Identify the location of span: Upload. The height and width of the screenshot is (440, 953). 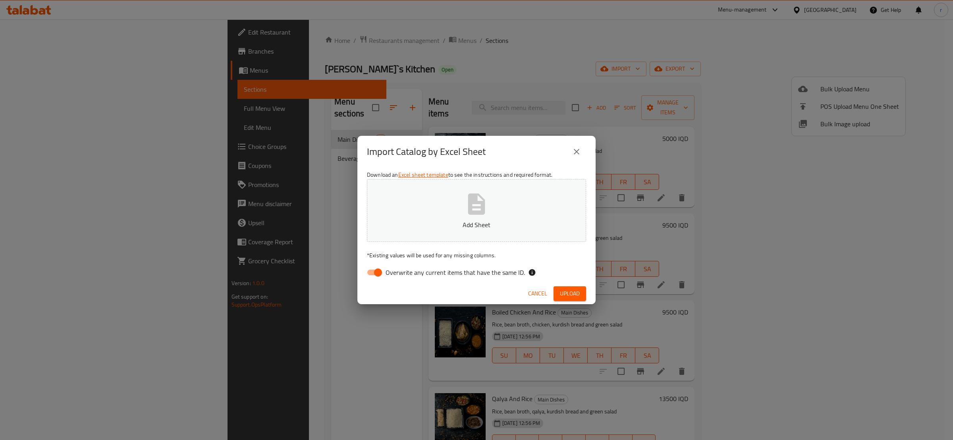
(570, 293).